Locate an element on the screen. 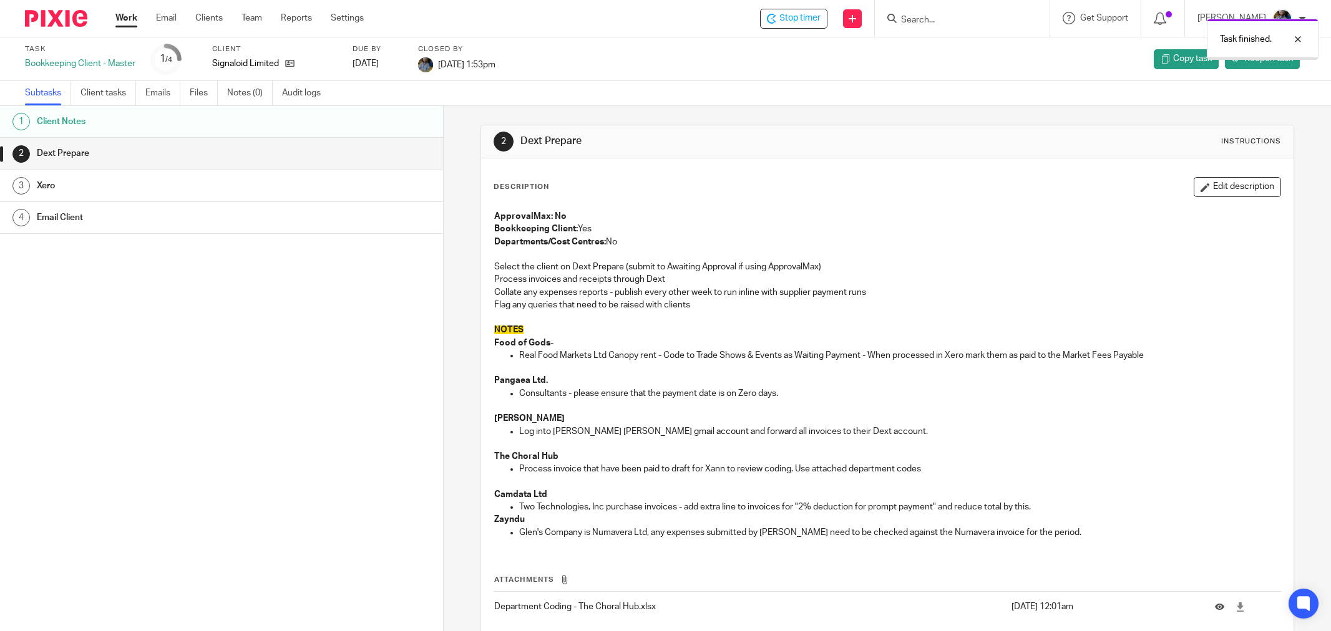 The width and height of the screenshot is (1331, 631). a: Email is located at coordinates (166, 18).